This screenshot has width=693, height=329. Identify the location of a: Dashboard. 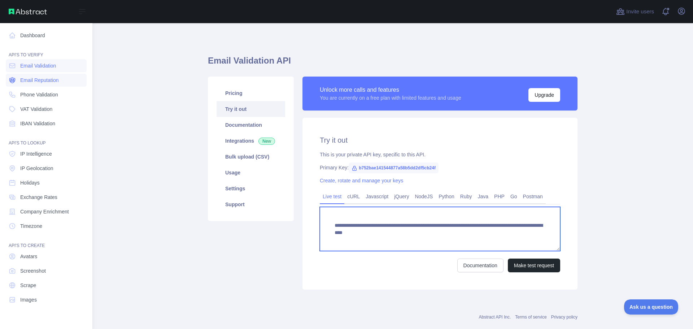
(46, 35).